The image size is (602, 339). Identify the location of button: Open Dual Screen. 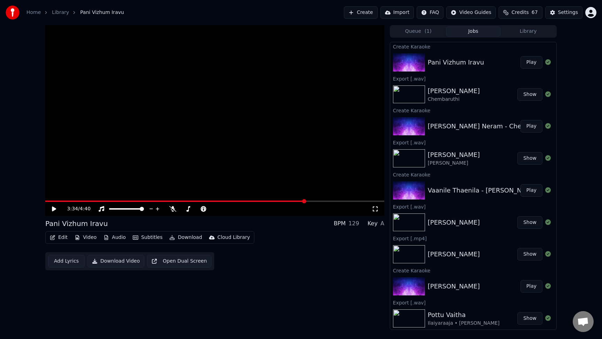
(179, 261).